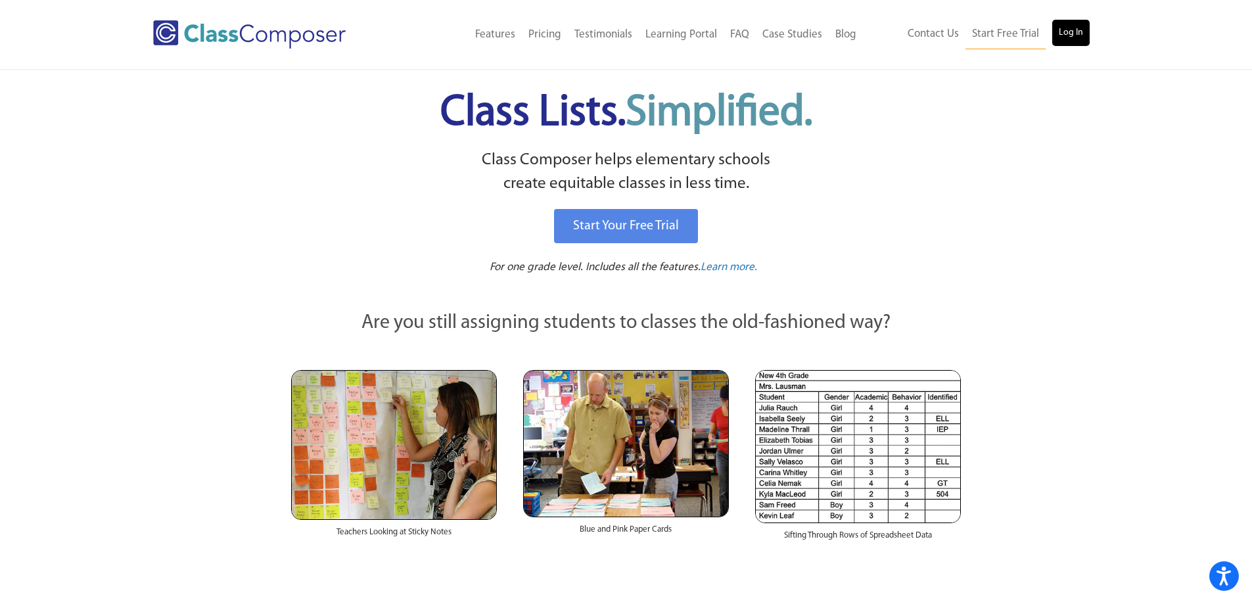 This screenshot has width=1252, height=604. Describe the element at coordinates (595, 267) in the screenshot. I see `span: For one grade level. Includes all the features.` at that location.